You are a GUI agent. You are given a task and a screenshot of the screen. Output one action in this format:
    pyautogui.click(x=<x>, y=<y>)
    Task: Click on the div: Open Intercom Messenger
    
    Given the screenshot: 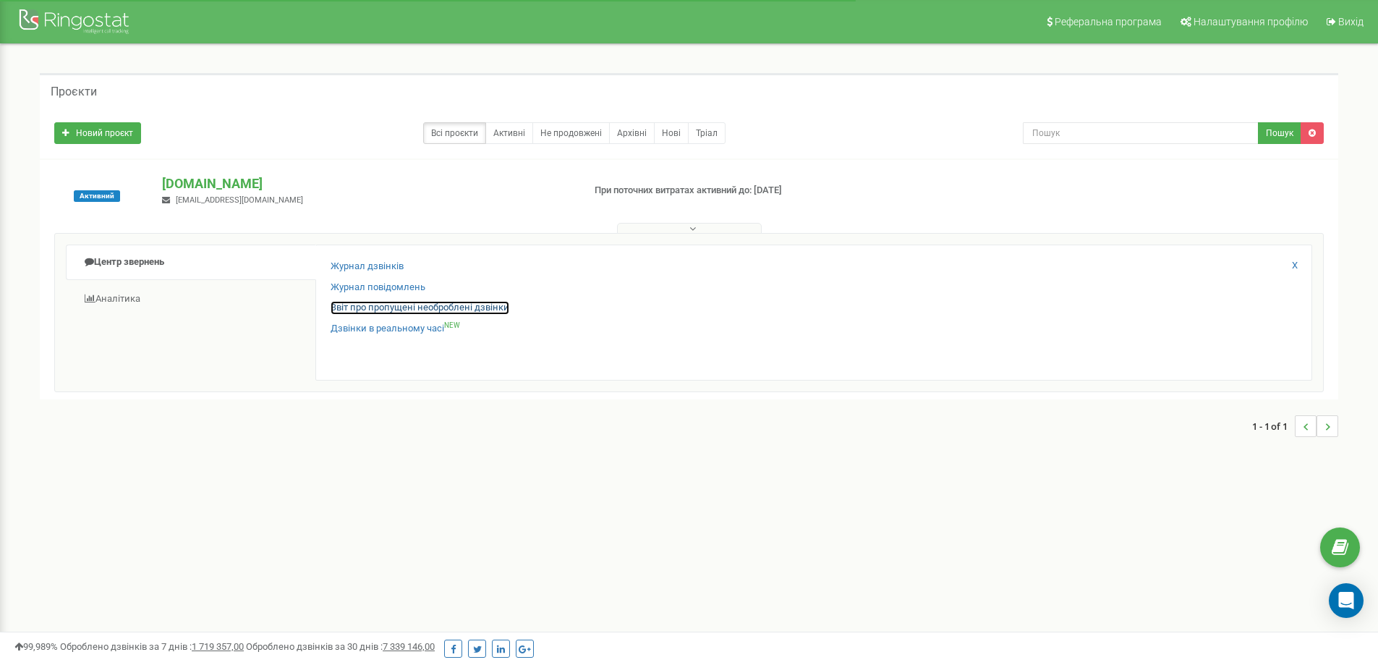 What is the action you would take?
    pyautogui.click(x=1347, y=601)
    